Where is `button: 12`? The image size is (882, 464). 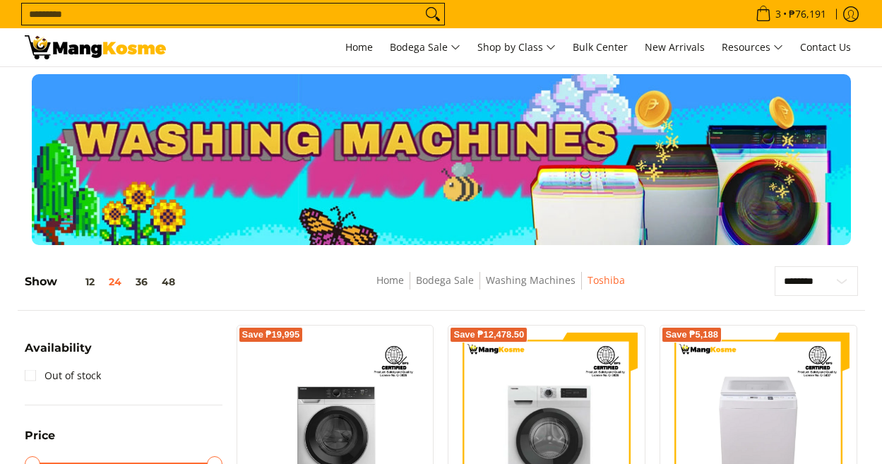
button: 12 is located at coordinates (79, 282).